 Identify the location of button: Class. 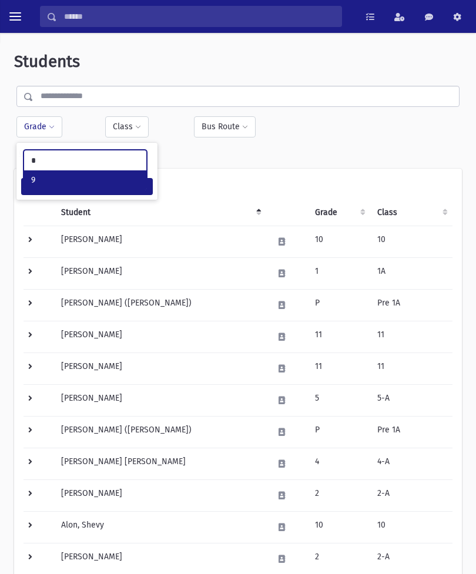
(127, 127).